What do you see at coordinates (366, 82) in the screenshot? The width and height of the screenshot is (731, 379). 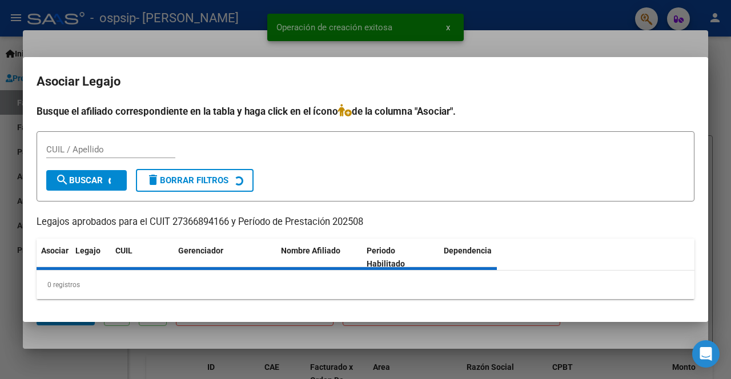 I see `h2: Asociar Legajo` at bounding box center [366, 82].